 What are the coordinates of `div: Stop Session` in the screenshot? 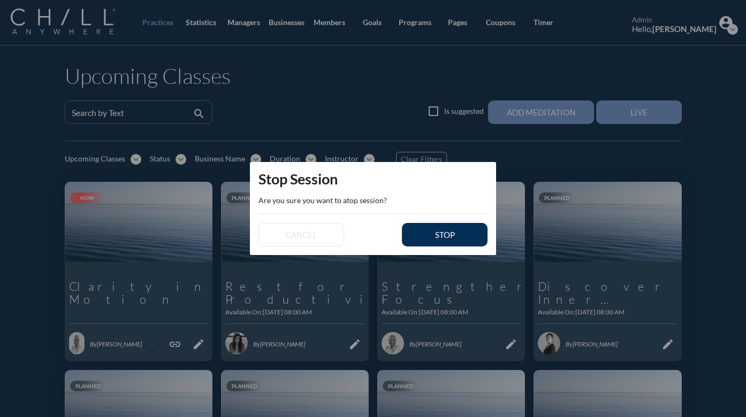 It's located at (373, 175).